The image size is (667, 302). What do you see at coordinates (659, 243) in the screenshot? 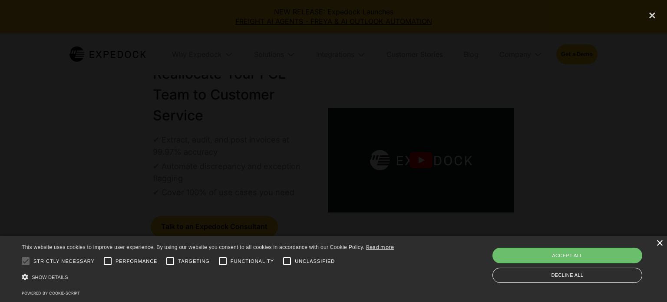
I see `div: Close` at bounding box center [659, 243].